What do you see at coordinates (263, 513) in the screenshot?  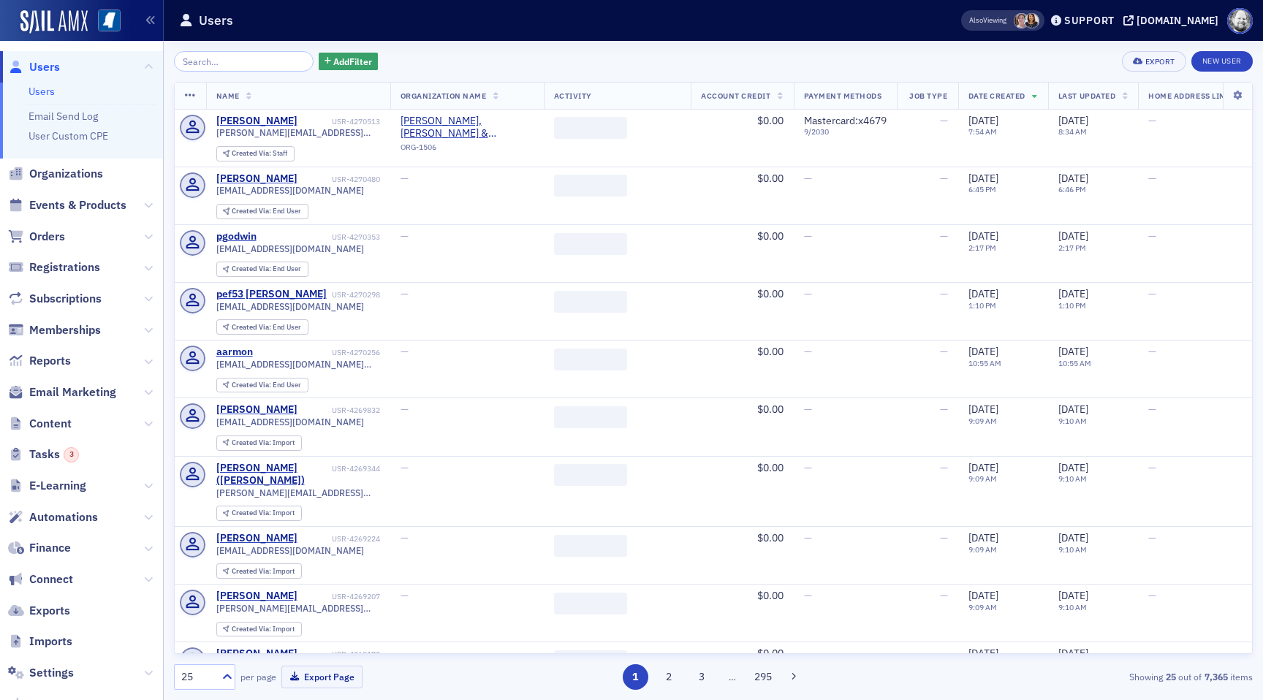 I see `div: Import` at bounding box center [263, 513].